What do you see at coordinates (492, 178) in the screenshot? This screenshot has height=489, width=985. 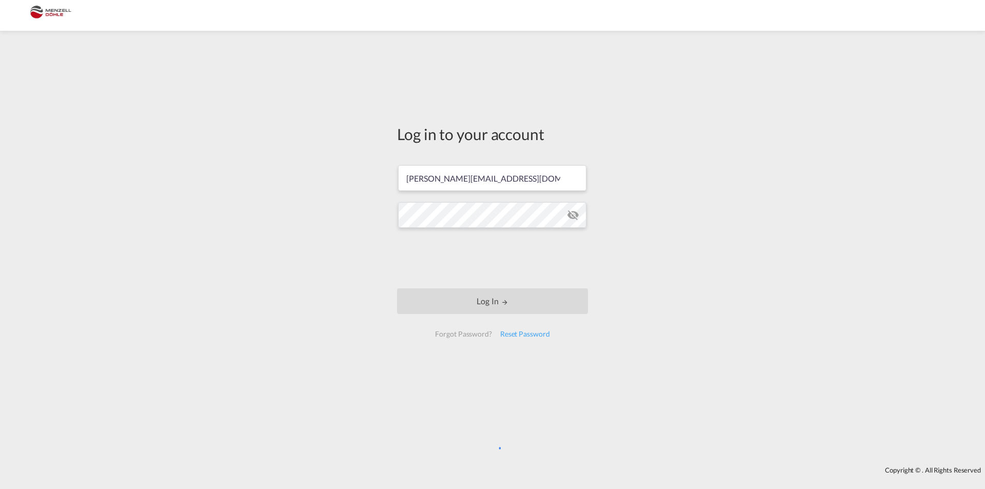 I see `input: Enter email/phone number` at bounding box center [492, 178].